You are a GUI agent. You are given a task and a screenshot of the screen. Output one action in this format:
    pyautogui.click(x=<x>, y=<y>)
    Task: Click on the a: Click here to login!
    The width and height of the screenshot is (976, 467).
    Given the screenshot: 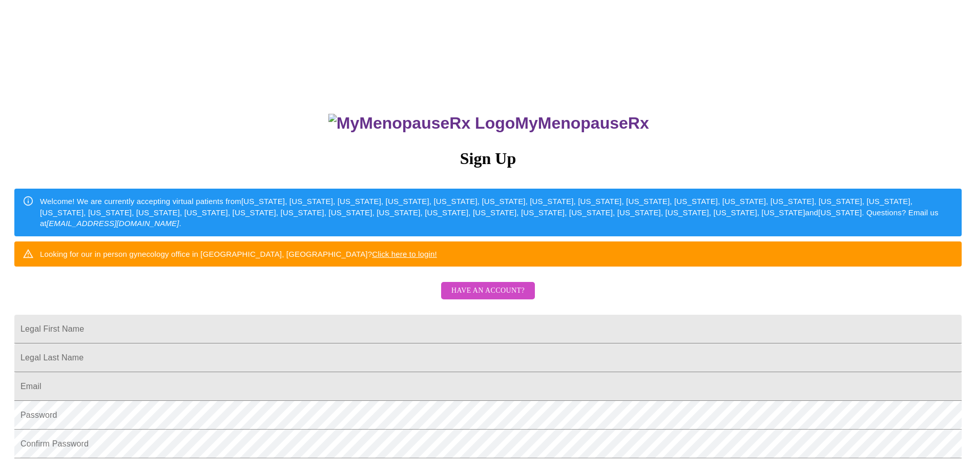 What is the action you would take?
    pyautogui.click(x=404, y=254)
    